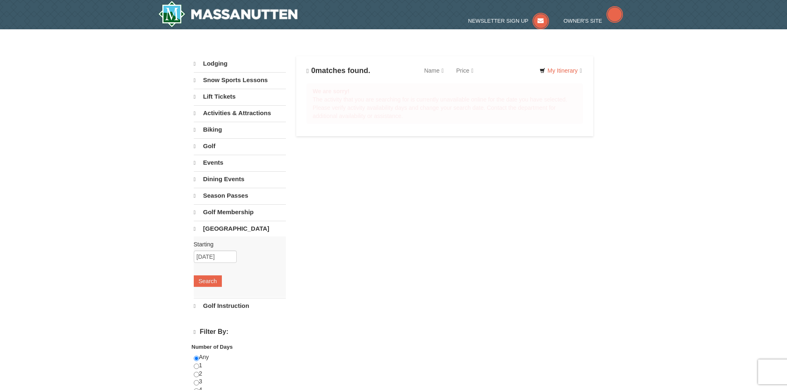 The width and height of the screenshot is (787, 390). Describe the element at coordinates (593, 21) in the screenshot. I see `a: Owner's Site` at that location.